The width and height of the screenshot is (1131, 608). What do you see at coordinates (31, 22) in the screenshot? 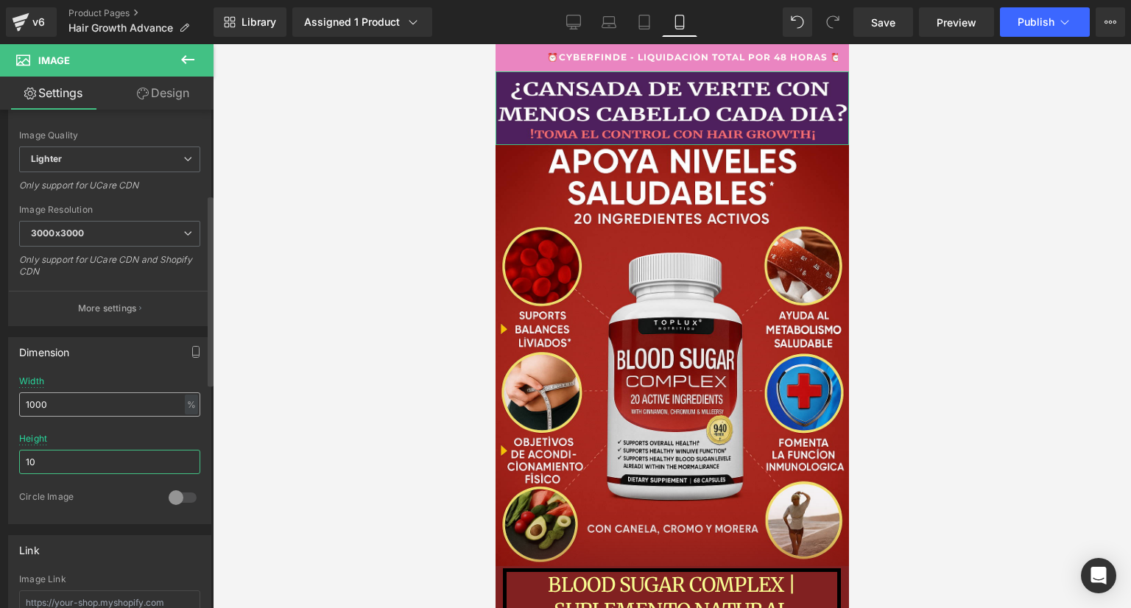
I see `a: v6` at bounding box center [31, 22].